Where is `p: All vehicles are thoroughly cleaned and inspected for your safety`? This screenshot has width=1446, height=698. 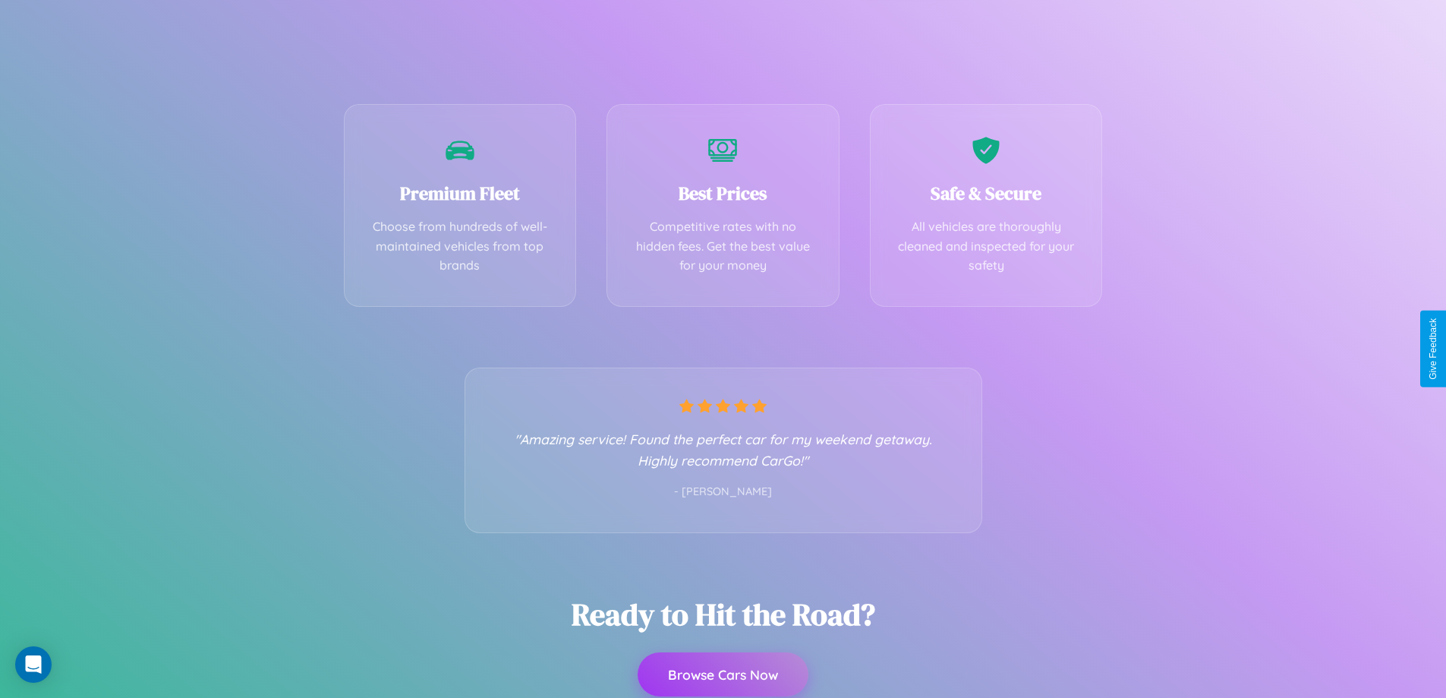 p: All vehicles are thoroughly cleaned and inspected for your safety is located at coordinates (986, 246).